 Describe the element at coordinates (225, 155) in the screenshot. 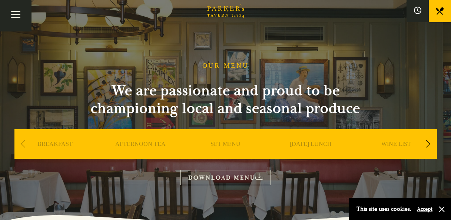

I see `a: SET MENU` at that location.